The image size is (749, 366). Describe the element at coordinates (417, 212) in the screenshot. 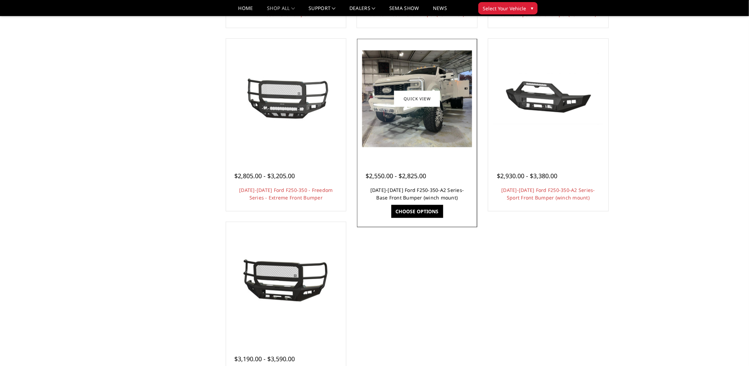

I see `a: Choose Options` at that location.